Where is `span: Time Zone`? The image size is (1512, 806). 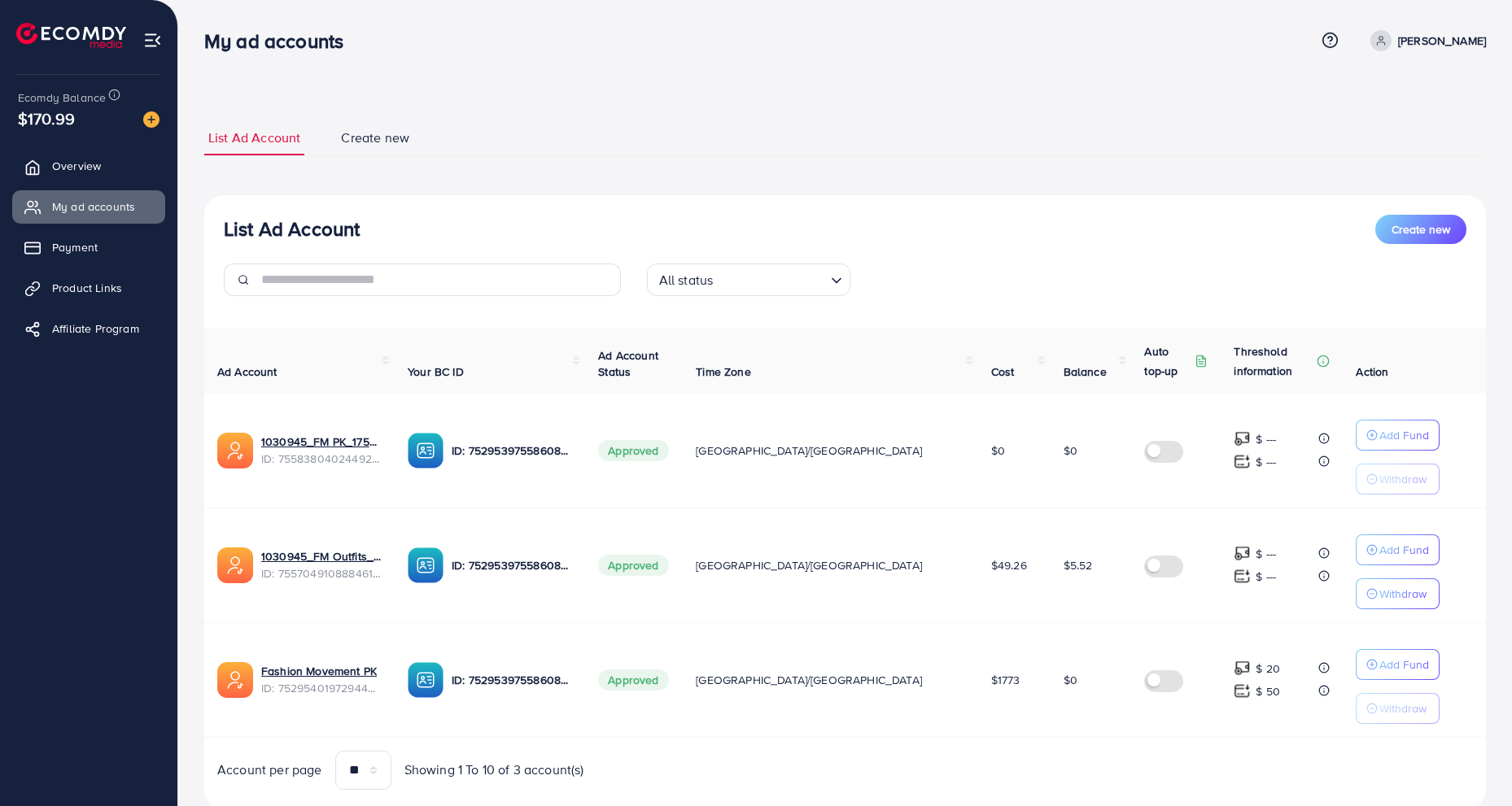
span: Time Zone is located at coordinates (723, 372).